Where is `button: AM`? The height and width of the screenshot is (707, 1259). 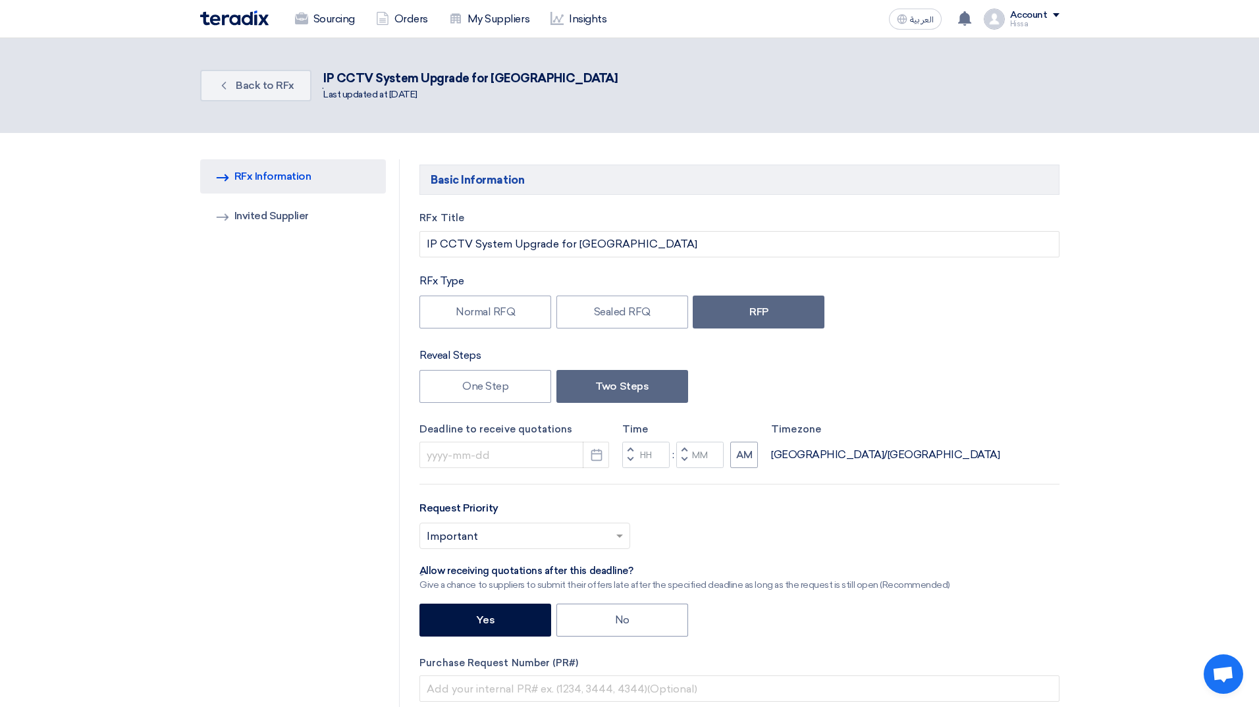 button: AM is located at coordinates (744, 455).